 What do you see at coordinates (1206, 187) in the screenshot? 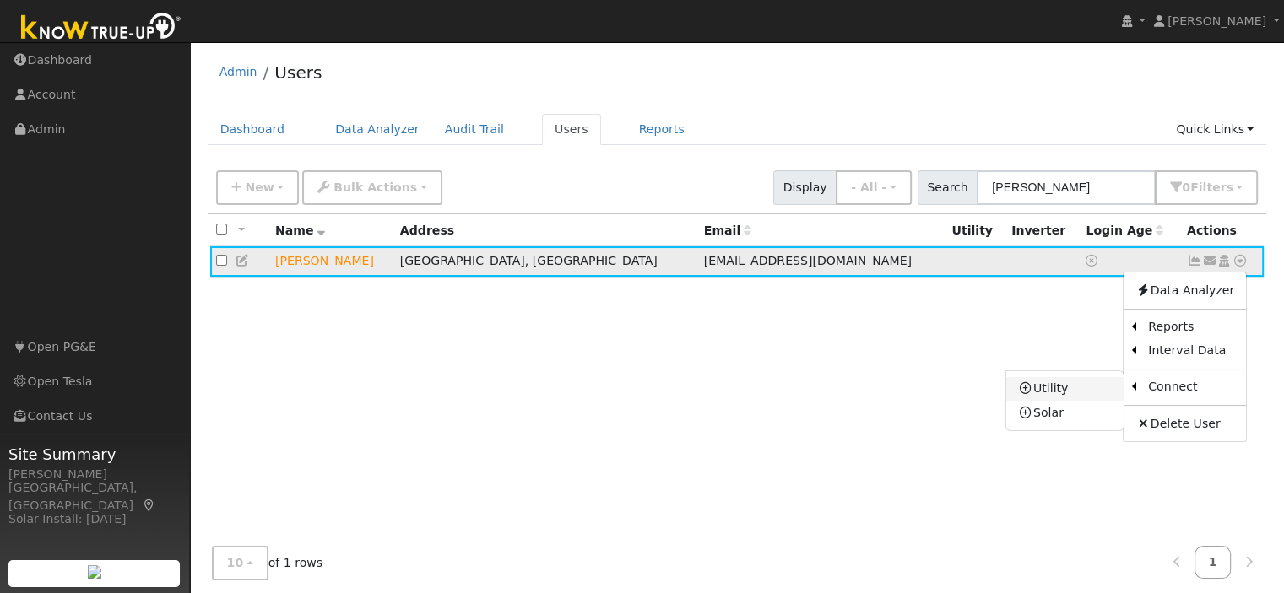
I see `button: 0Filters` at bounding box center [1206, 187].